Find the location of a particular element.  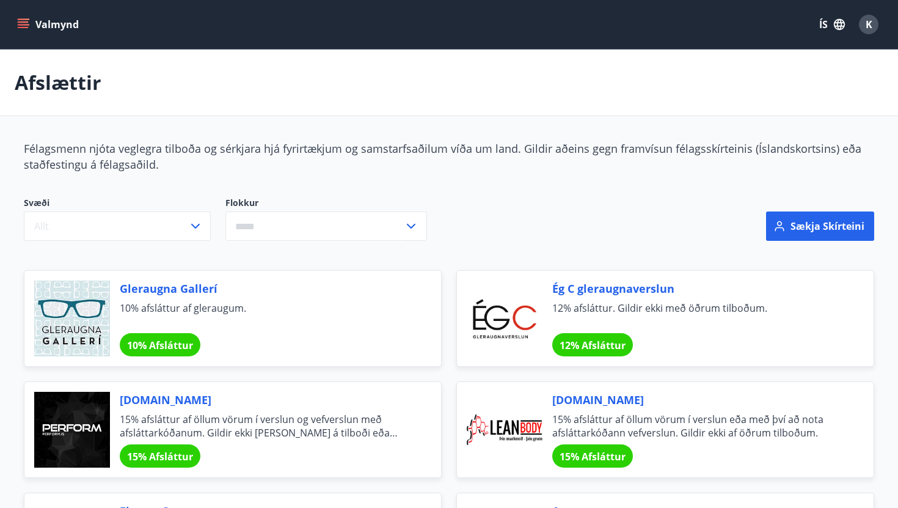

span: 12% afsláttur. Gildir ekki með öðrum tilboðum. is located at coordinates (698, 315).